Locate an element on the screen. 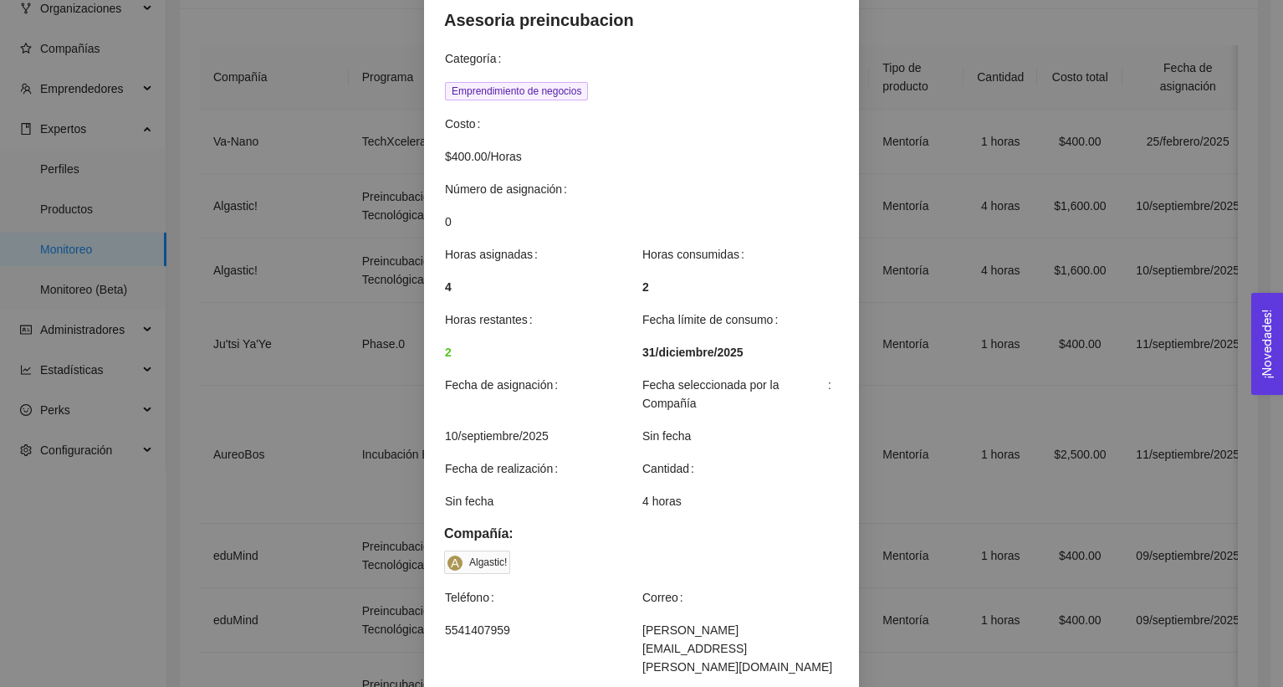 The image size is (1283, 687). span: 10/septiembre/2025 is located at coordinates (543, 436).